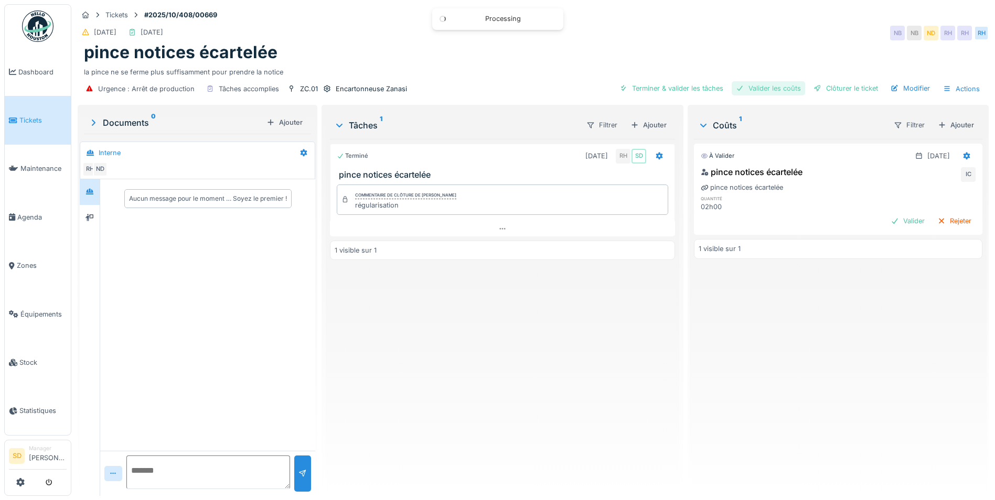  Describe the element at coordinates (17, 456) in the screenshot. I see `li: SD` at that location.